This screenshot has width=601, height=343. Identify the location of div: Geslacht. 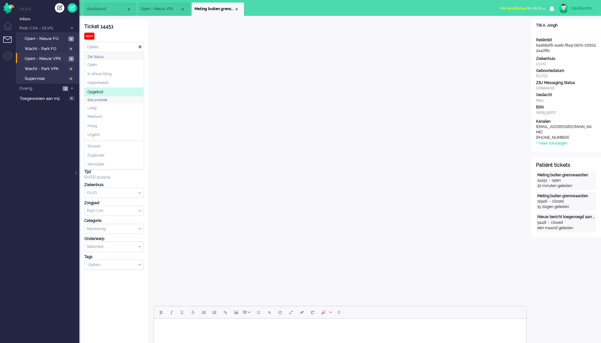
(566, 95).